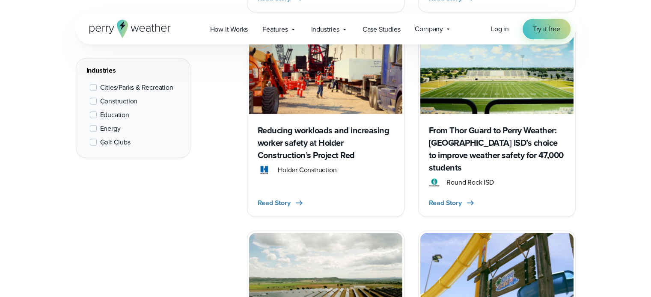  What do you see at coordinates (500, 29) in the screenshot?
I see `a: Log in` at bounding box center [500, 29].